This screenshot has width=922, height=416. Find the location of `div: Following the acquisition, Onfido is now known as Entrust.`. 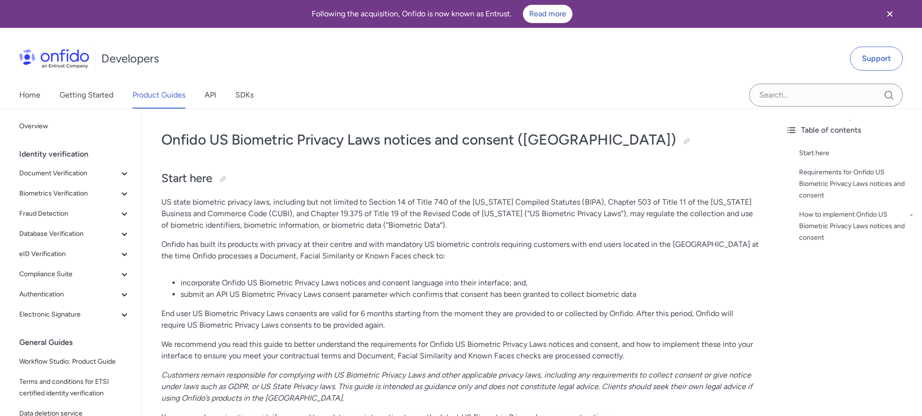

div: Following the acquisition, Onfido is now known as Entrust. is located at coordinates (442, 14).